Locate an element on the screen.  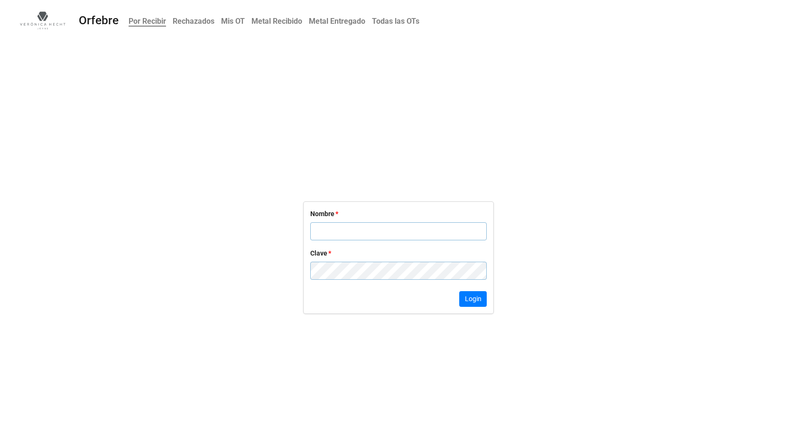
a: Mis OT is located at coordinates (233, 21).